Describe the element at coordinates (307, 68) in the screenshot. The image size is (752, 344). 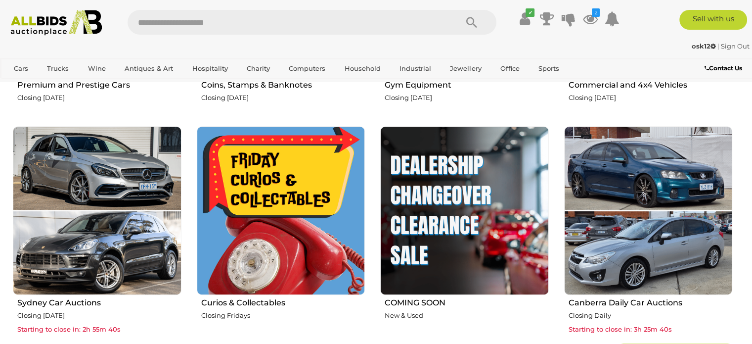
I see `a: Computers` at that location.